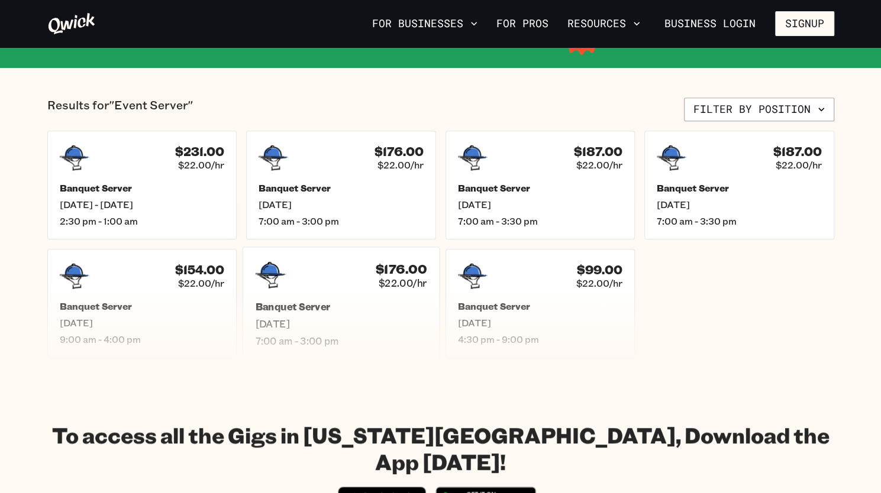 The height and width of the screenshot is (493, 881). What do you see at coordinates (604, 24) in the screenshot?
I see `button: Resources` at bounding box center [604, 24].